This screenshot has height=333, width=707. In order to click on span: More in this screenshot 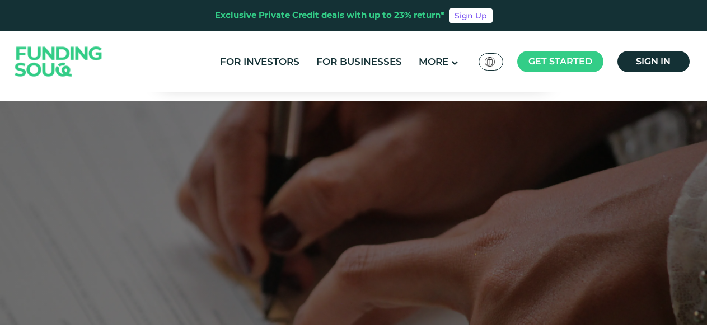, I will do `click(433, 62)`.